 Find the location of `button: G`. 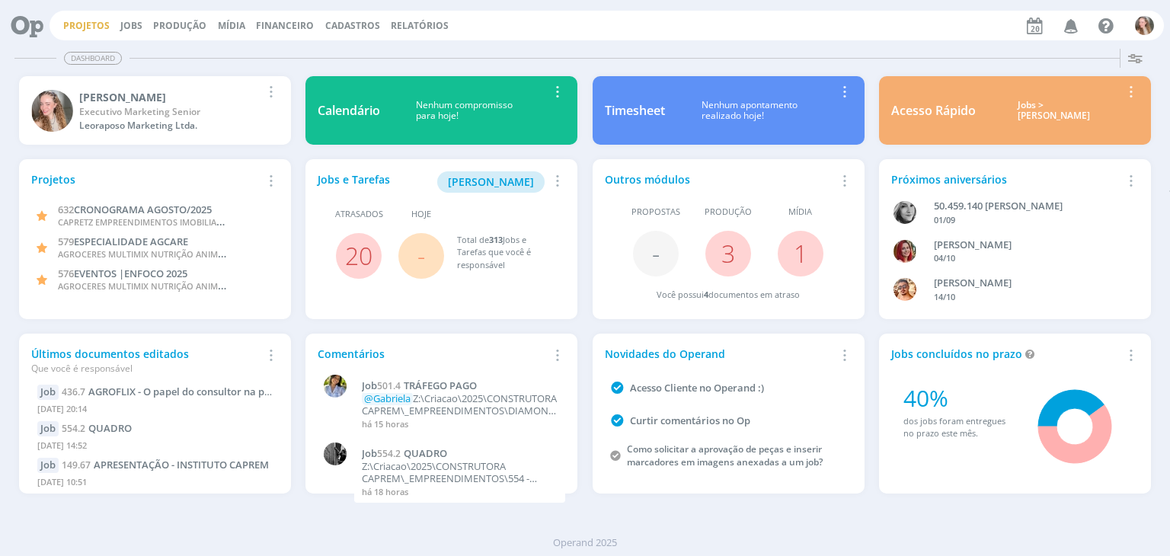

button: G is located at coordinates (1144, 25).